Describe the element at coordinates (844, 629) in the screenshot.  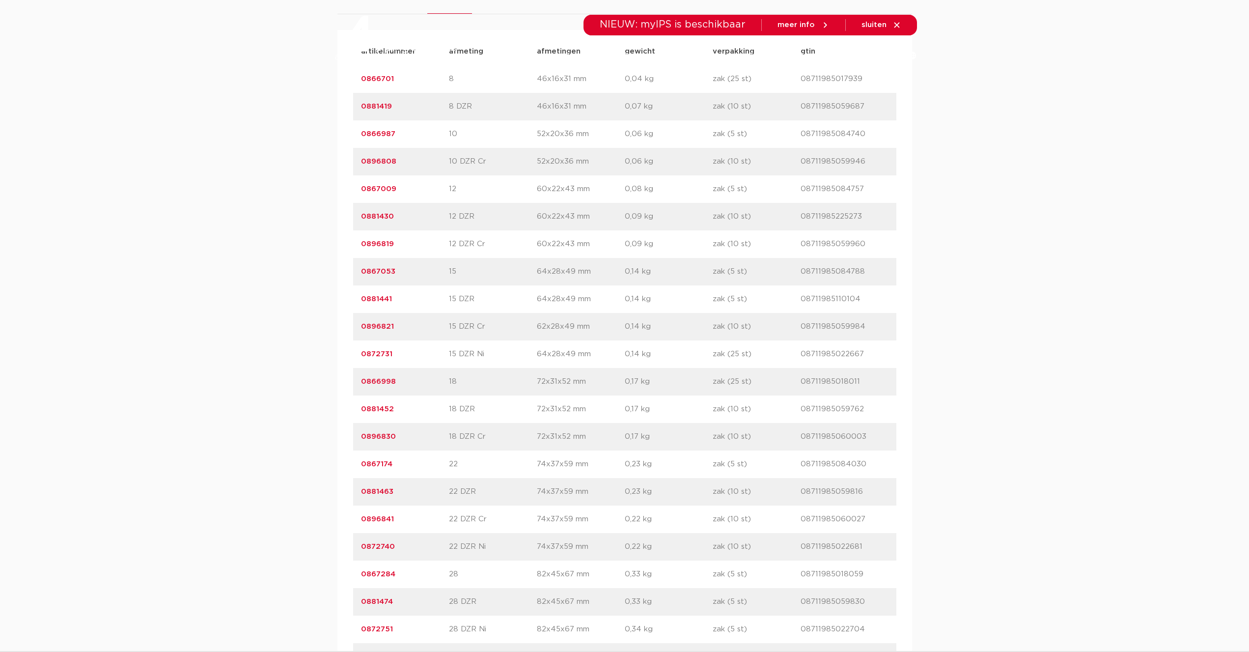
I see `p: 08711985022704` at that location.